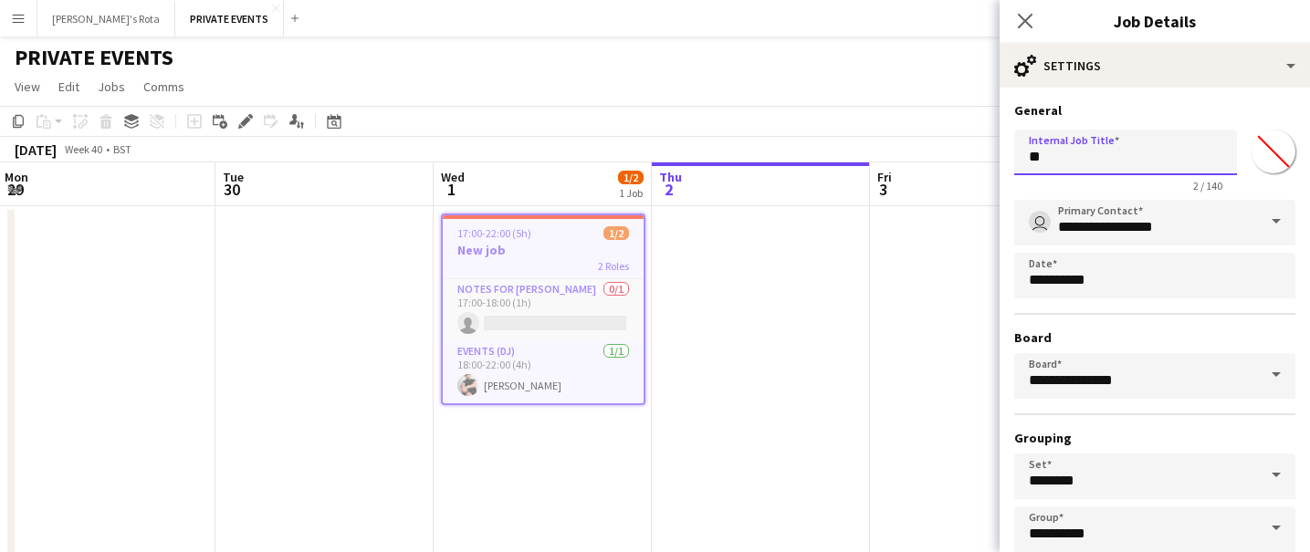  I want to click on span: 29, so click(15, 189).